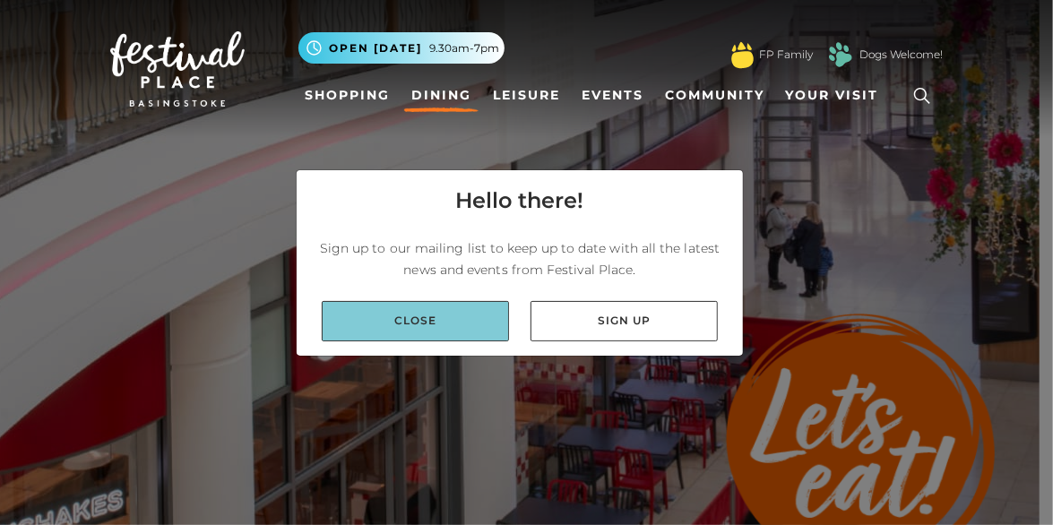  I want to click on h4: Hello there!, so click(520, 201).